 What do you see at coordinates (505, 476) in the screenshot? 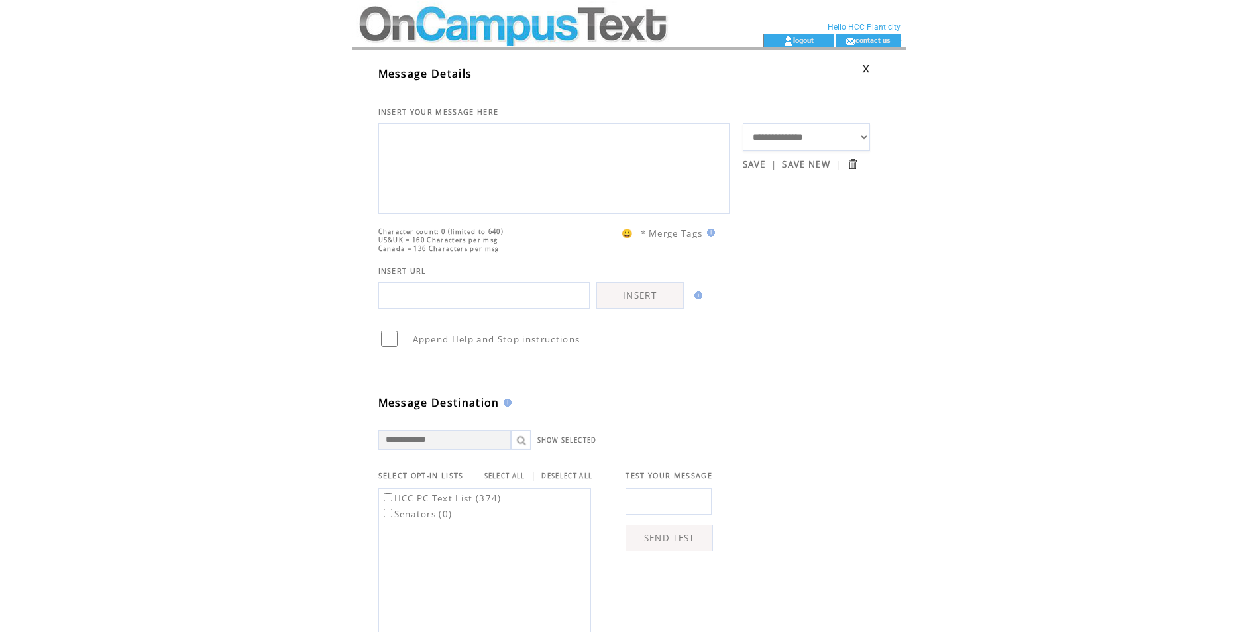
I see `a: SELECT ALL` at bounding box center [505, 476].